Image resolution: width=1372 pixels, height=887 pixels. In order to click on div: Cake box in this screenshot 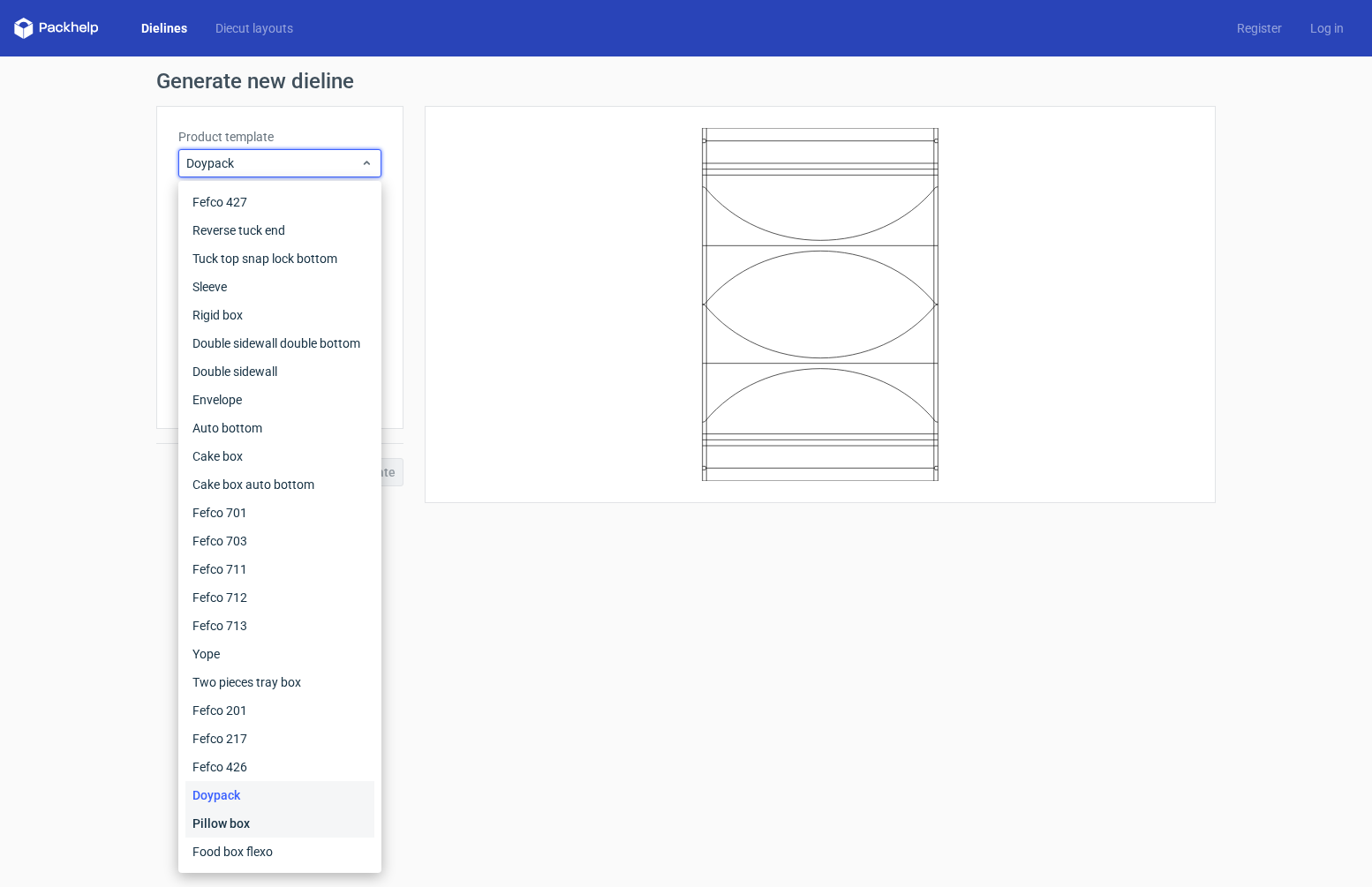, I will do `click(280, 456)`.